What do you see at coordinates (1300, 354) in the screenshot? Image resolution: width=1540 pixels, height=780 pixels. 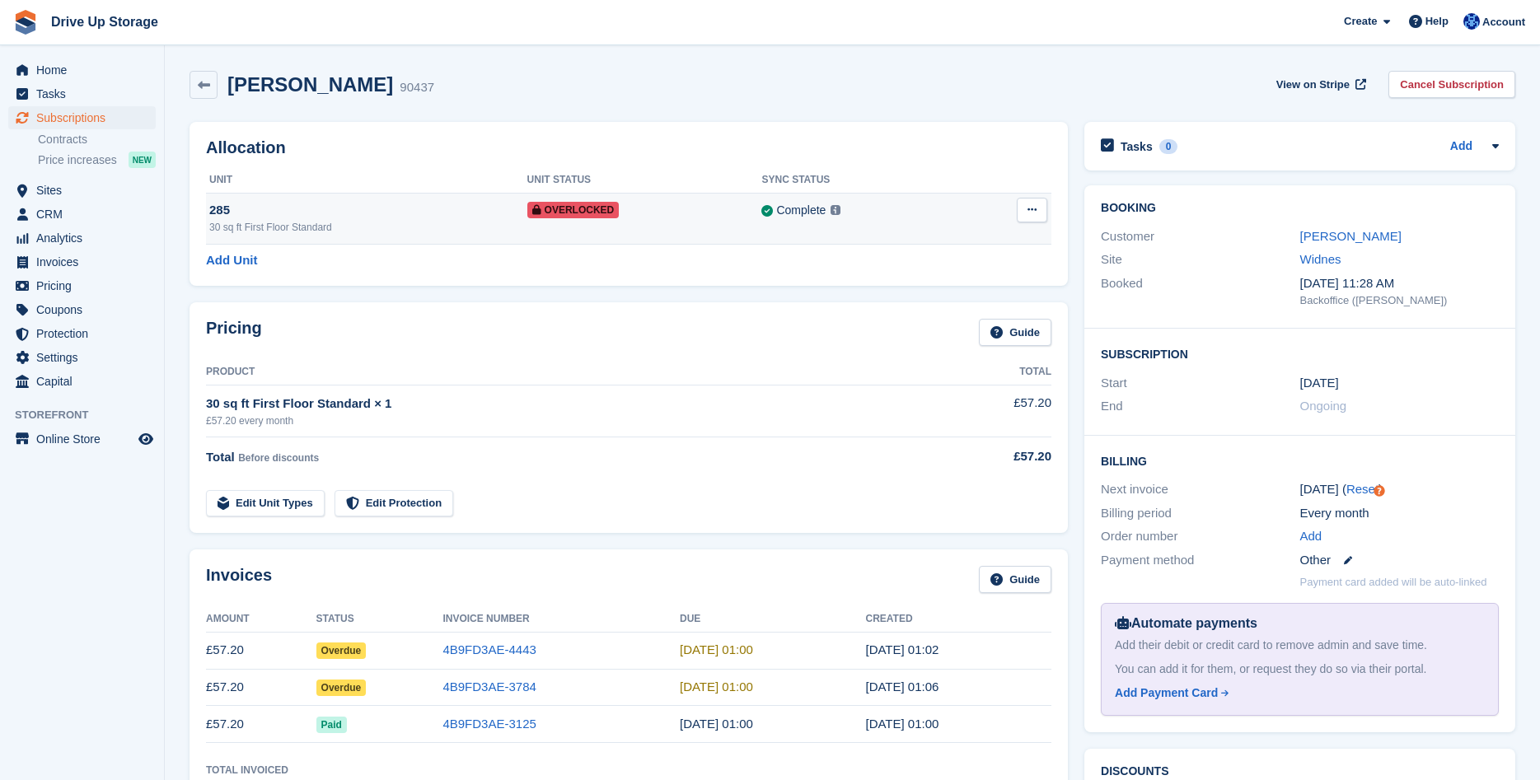 I see `h2: Subscription` at bounding box center [1300, 354].